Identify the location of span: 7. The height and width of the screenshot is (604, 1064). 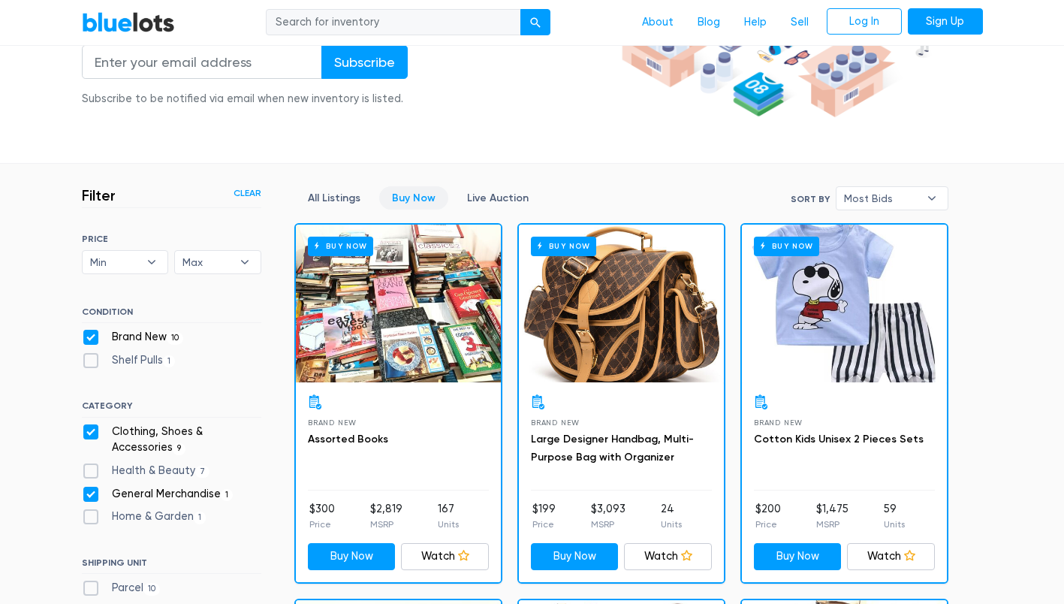
(203, 471).